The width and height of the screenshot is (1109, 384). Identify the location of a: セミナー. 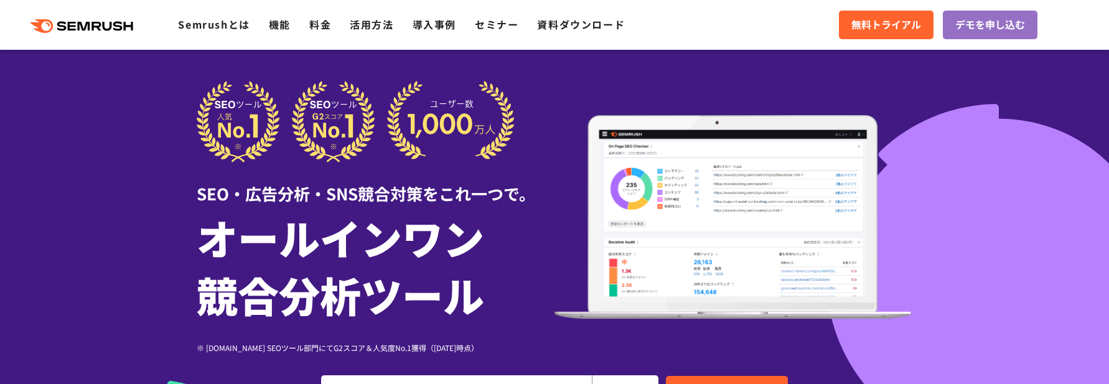
(497, 24).